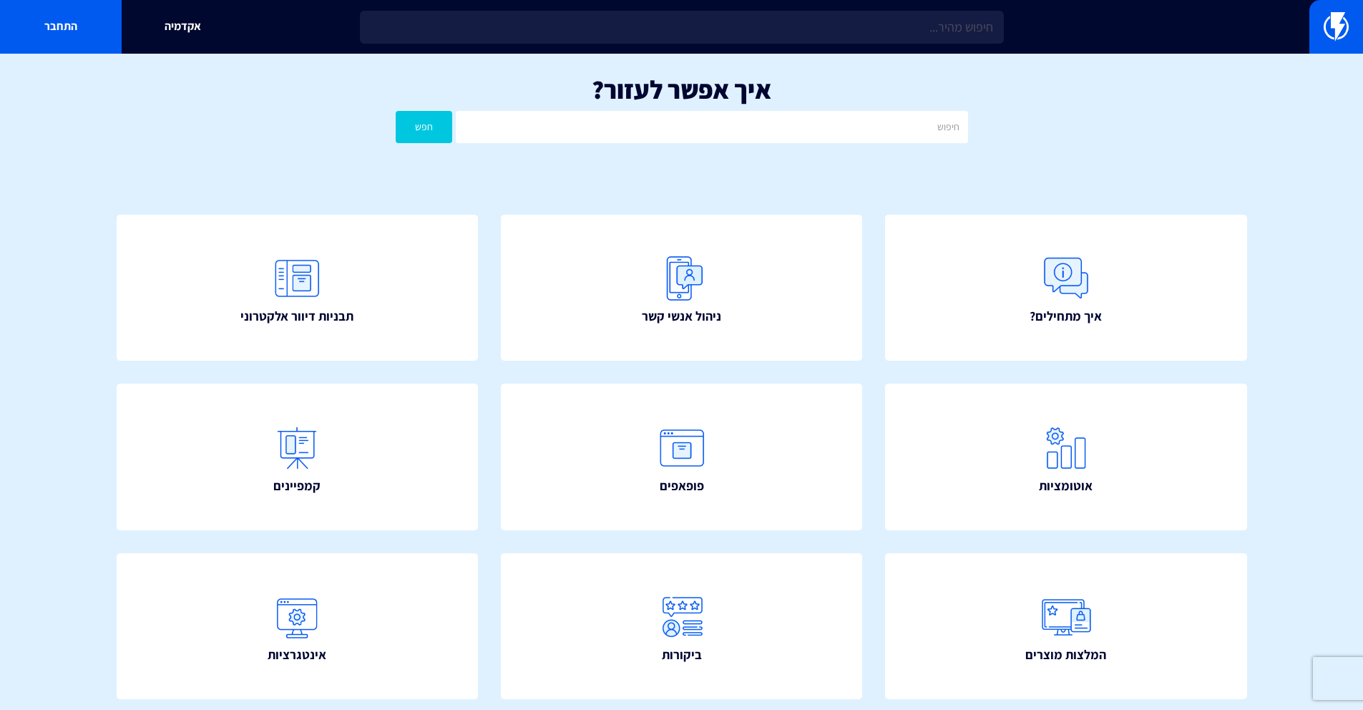 The image size is (1363, 710). What do you see at coordinates (298, 626) in the screenshot?
I see `a: אינטגרציות` at bounding box center [298, 626].